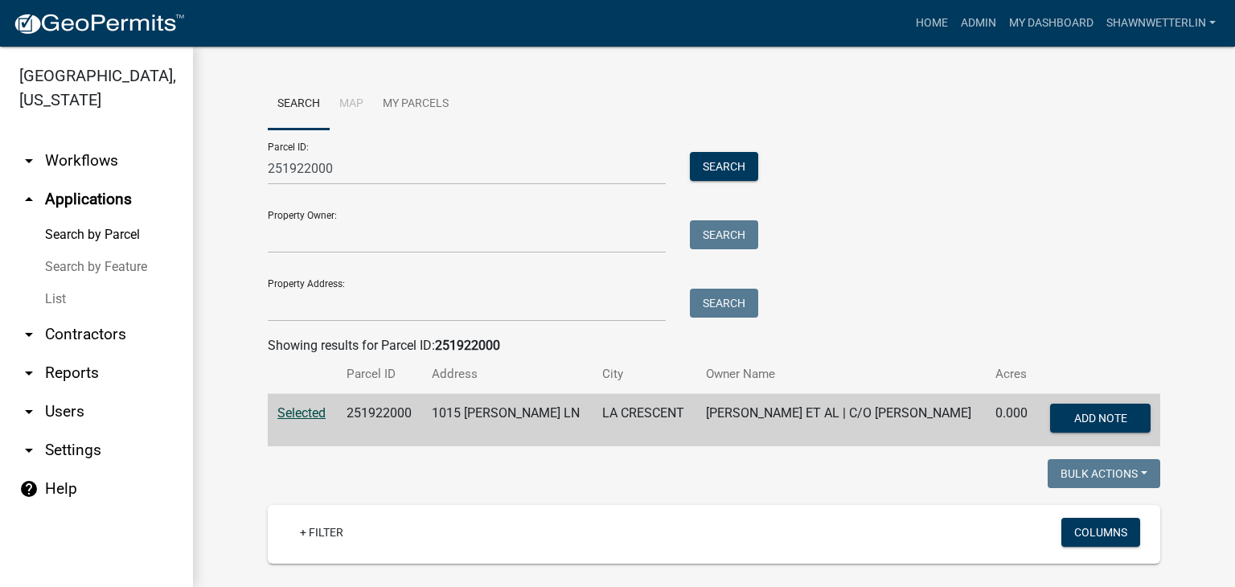  I want to click on th: Acres, so click(1012, 374).